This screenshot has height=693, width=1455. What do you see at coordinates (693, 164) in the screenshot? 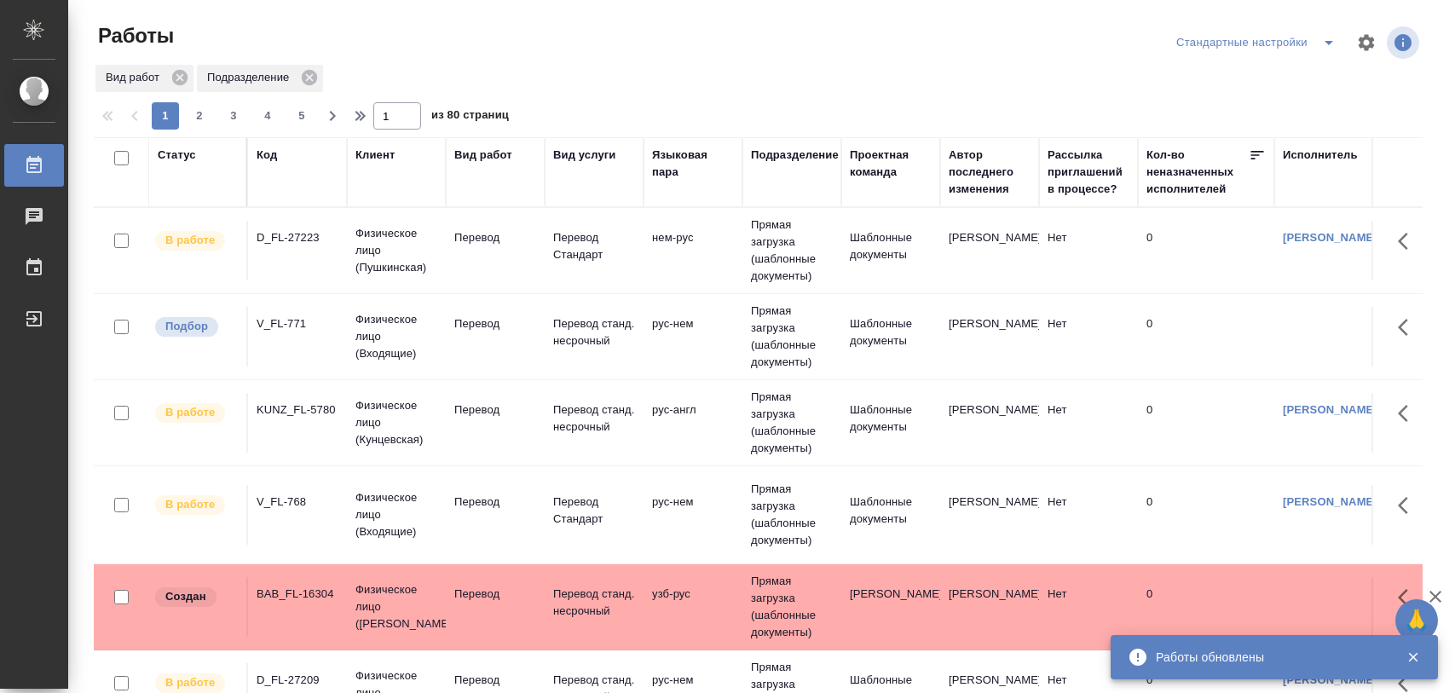
I see `div: Языковая пара` at bounding box center [693, 164].